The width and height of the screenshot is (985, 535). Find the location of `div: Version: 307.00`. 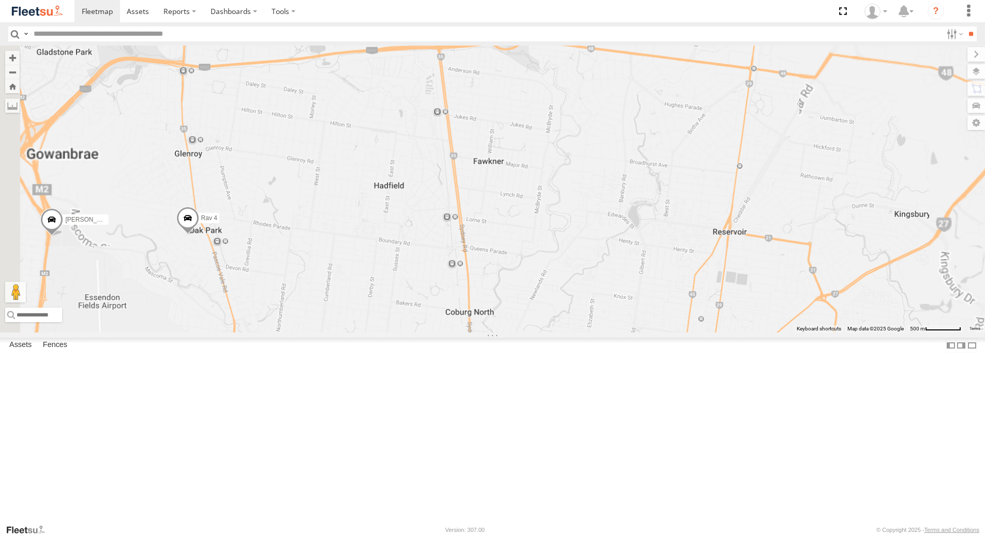

div: Version: 307.00 is located at coordinates (465, 529).